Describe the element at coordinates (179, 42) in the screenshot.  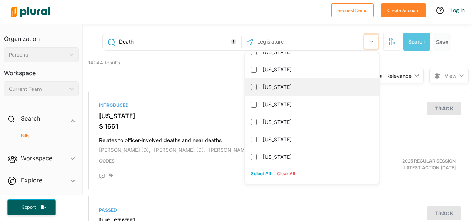
I see `input: Enter keywords, bill # or legislator name` at that location.